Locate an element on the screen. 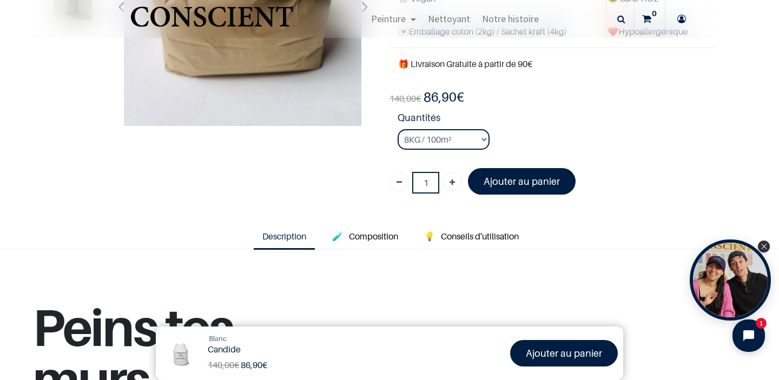 Image resolution: width=779 pixels, height=380 pixels. a: Ajouter is located at coordinates (452, 182).